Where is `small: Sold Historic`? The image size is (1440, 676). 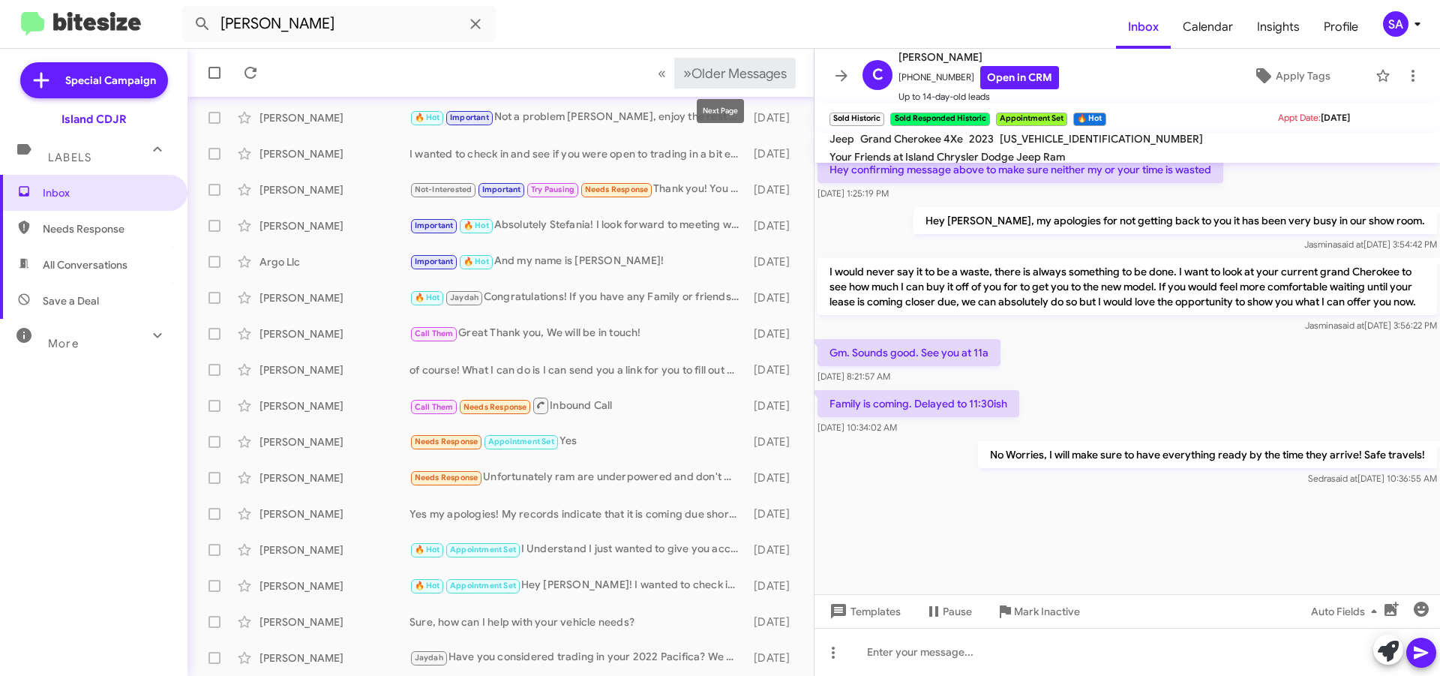
small: Sold Historic is located at coordinates (857, 119).